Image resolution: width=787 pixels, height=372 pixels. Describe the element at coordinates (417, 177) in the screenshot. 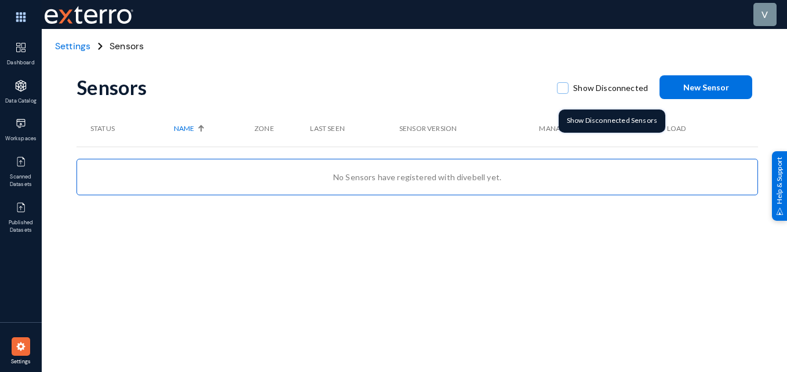

I see `span: No Sensors have registered with divebell yet.` at that location.